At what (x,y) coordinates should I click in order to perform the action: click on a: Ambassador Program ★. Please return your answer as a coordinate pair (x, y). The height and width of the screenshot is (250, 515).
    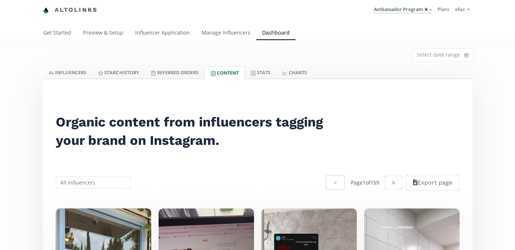
    Looking at the image, I should click on (403, 10).